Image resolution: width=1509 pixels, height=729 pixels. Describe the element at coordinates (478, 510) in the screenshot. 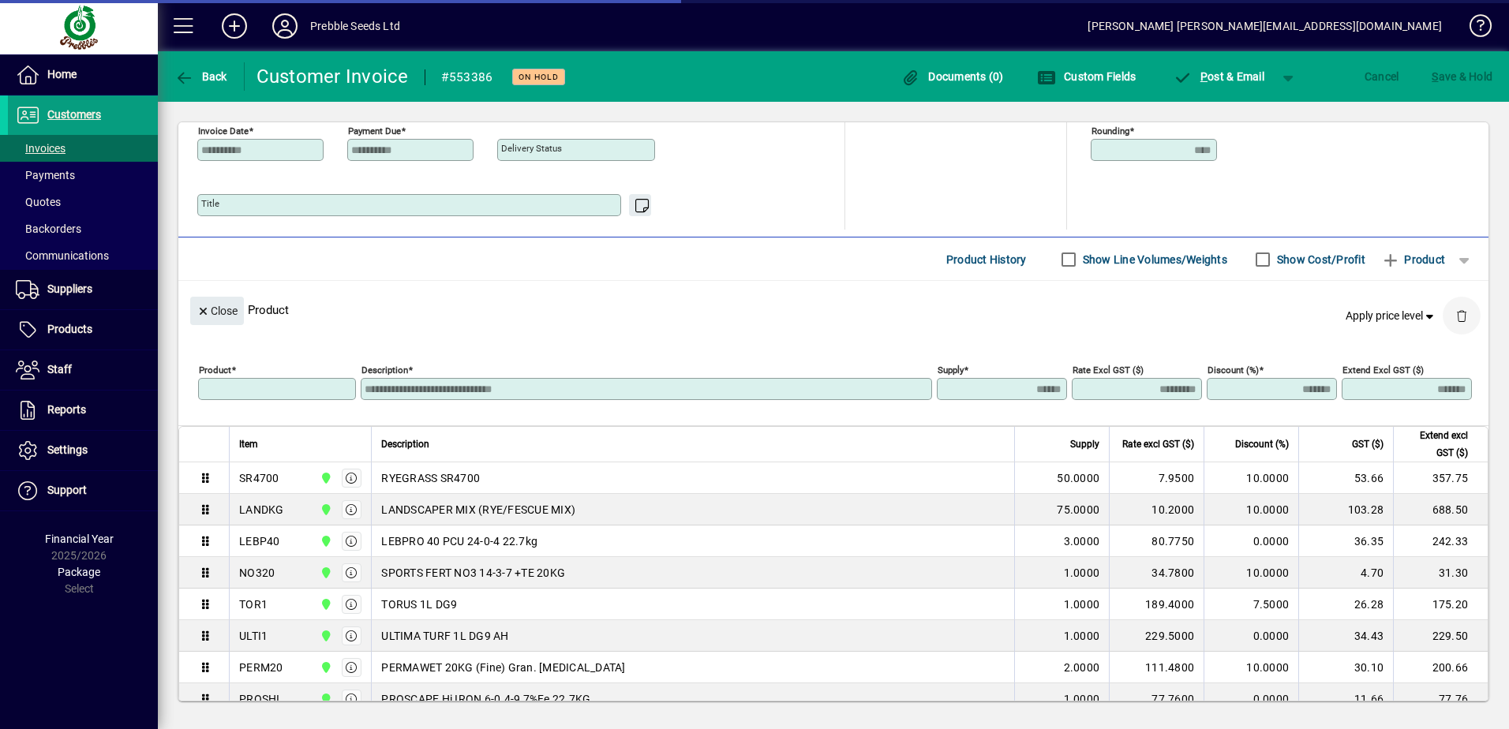

I see `span: LANDSCAPER MIX (RYE/FESCUE MIX)` at that location.